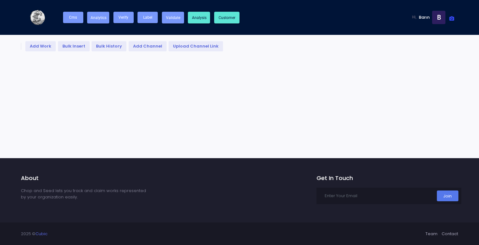  What do you see at coordinates (227, 17) in the screenshot?
I see `button: Customer` at bounding box center [227, 17].